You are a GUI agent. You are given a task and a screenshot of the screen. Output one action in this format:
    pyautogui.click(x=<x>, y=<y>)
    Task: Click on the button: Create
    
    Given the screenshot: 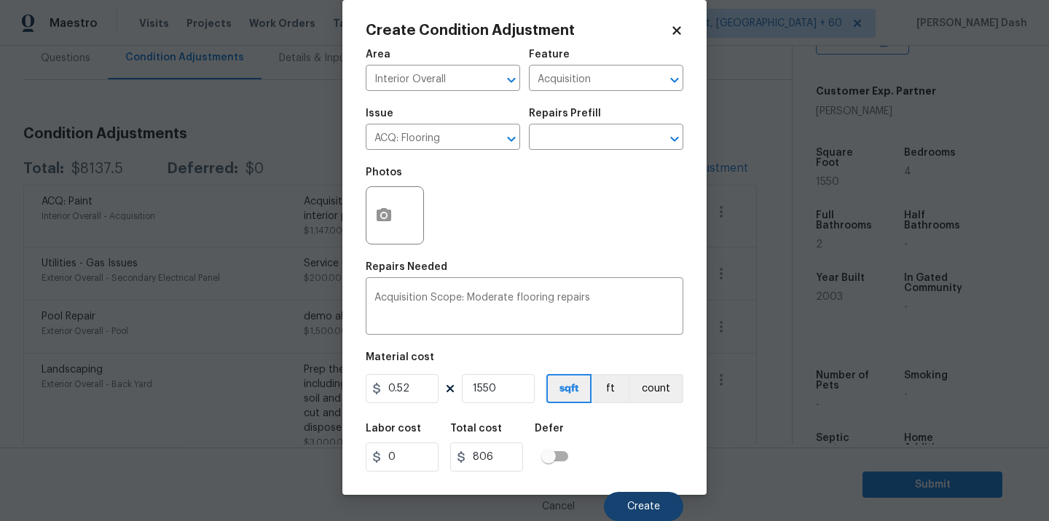 What is the action you would take?
    pyautogui.click(x=643, y=507)
    